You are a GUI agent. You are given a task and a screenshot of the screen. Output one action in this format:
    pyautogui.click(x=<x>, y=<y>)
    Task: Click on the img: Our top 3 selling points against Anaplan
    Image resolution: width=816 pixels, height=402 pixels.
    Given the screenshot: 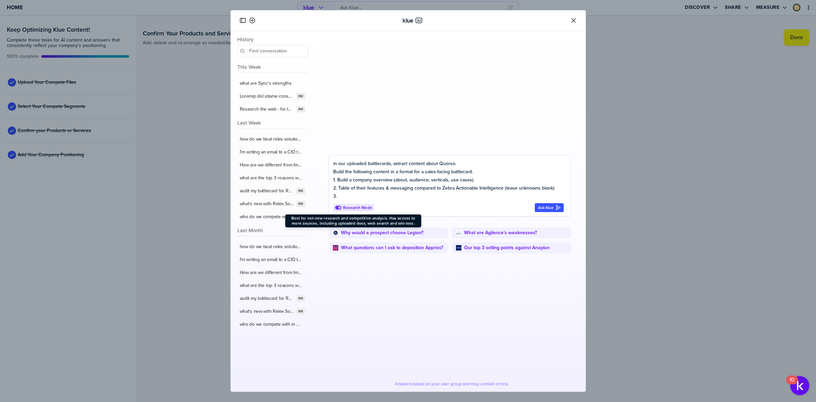 What is the action you would take?
    pyautogui.click(x=459, y=248)
    